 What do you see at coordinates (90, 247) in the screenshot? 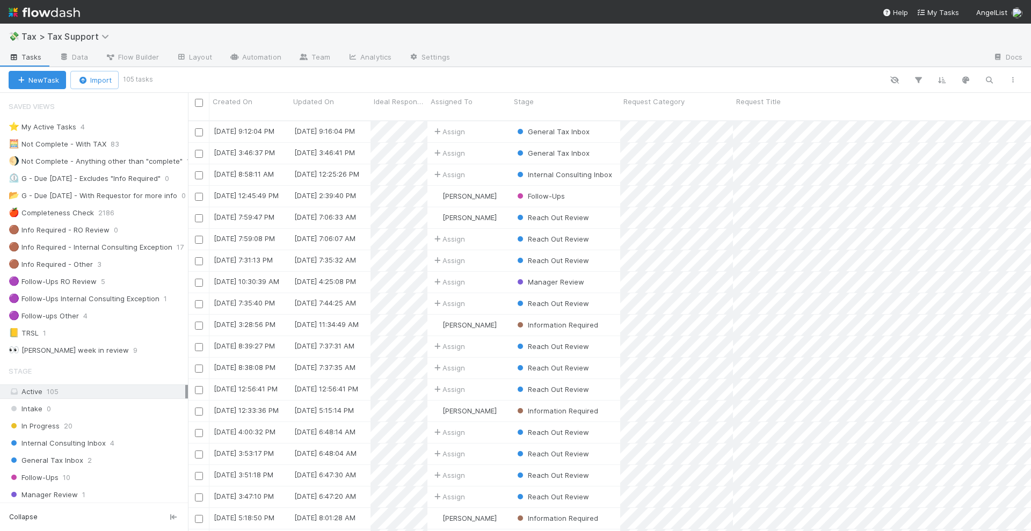
I see `div: Info Required - Internal Consulting Exception` at bounding box center [90, 247].